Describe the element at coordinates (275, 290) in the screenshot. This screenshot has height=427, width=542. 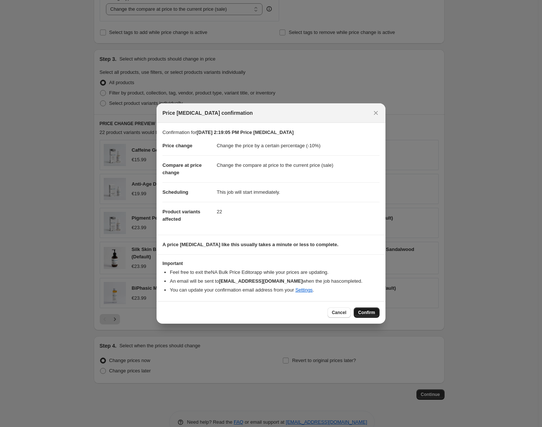
I see `li: You can update your confirmation email address from your .` at that location.